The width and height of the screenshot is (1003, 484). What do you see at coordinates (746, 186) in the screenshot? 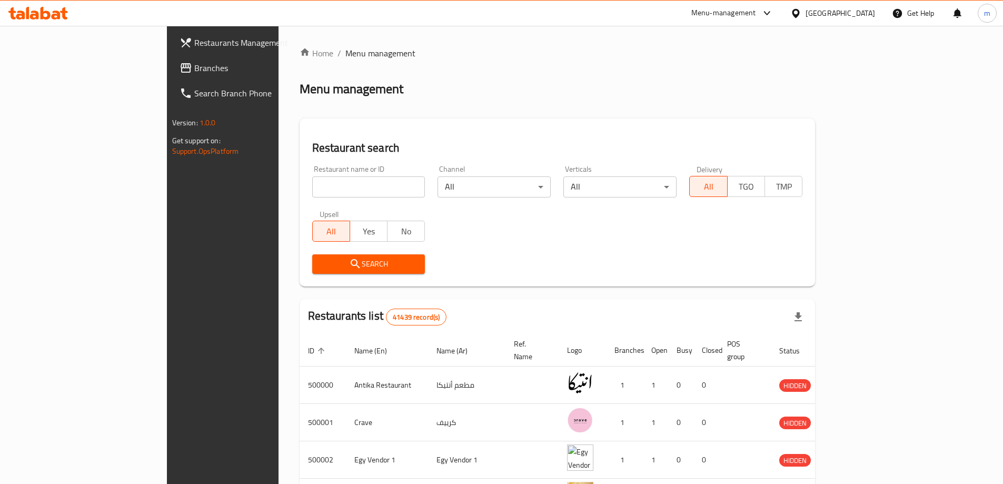
I see `span: TGO` at bounding box center [746, 186].